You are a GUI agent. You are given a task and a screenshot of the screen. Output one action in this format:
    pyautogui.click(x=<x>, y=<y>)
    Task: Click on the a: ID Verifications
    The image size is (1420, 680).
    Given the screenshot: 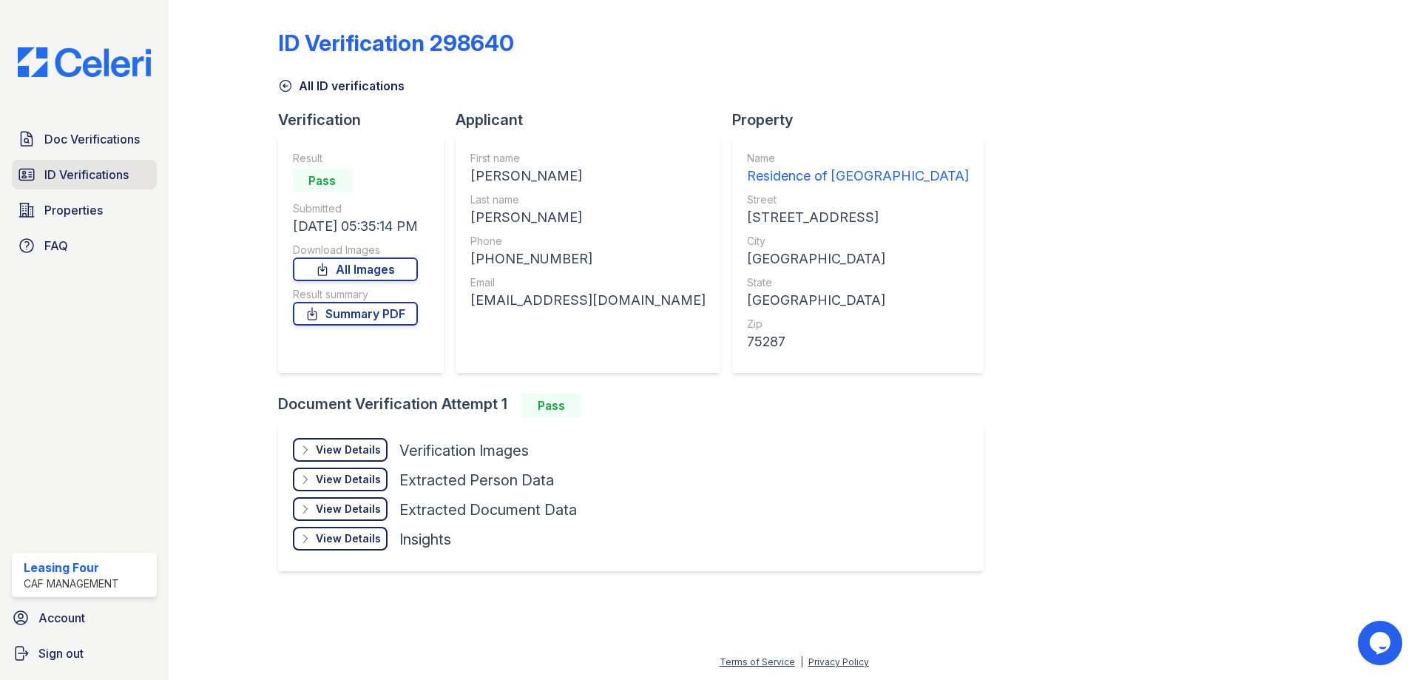 What is the action you would take?
    pyautogui.click(x=84, y=175)
    